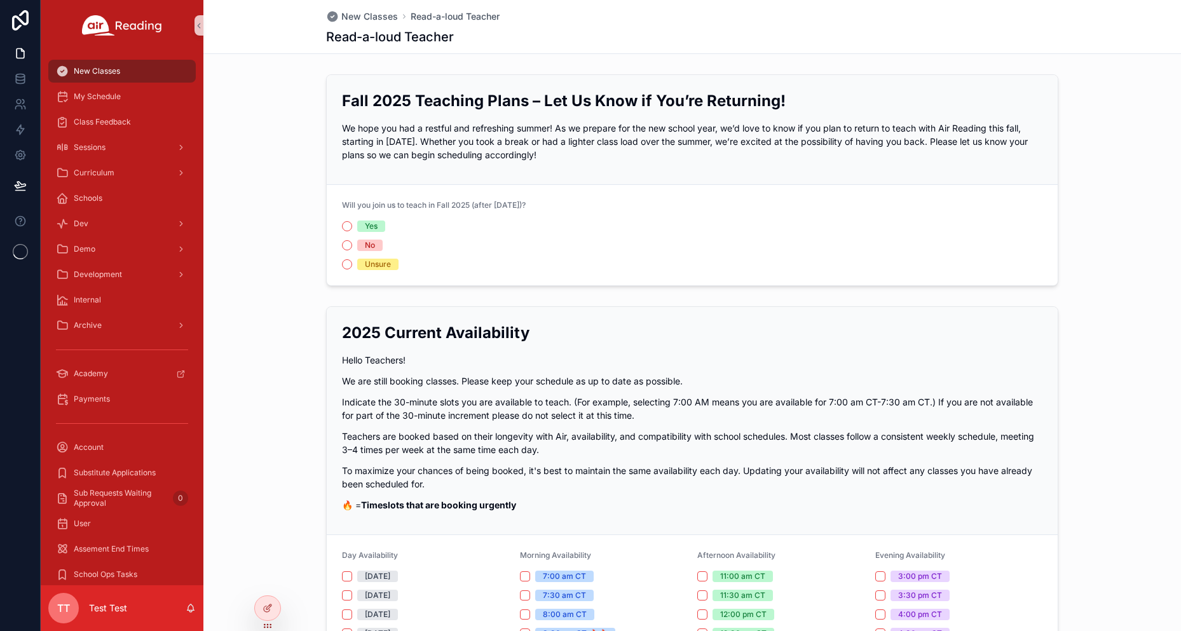 This screenshot has height=631, width=1181. I want to click on span: Sessions, so click(90, 147).